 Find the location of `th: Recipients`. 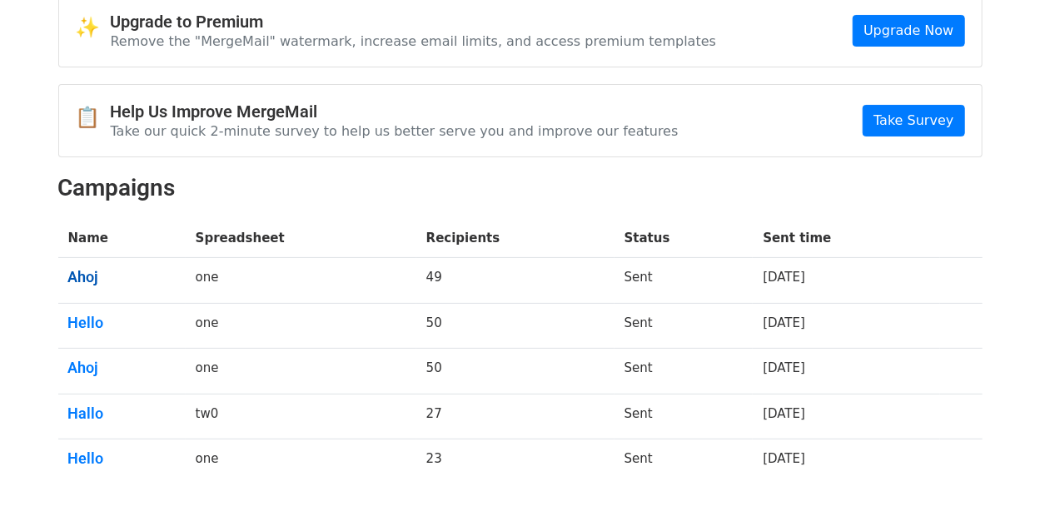

th: Recipients is located at coordinates (515, 238).